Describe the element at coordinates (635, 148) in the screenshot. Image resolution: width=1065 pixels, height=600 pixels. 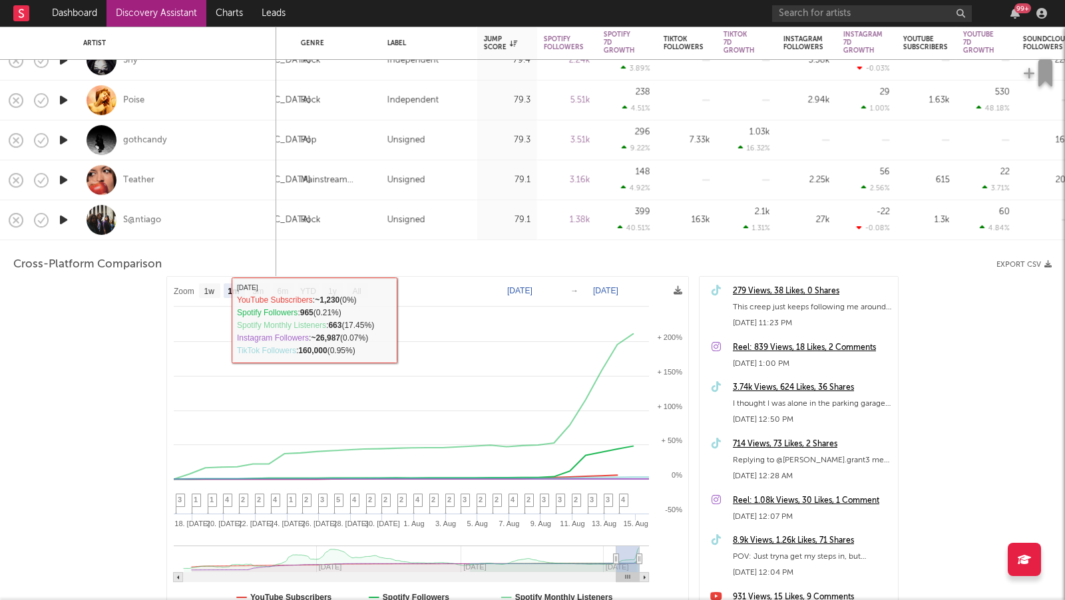
I see `div: 9.22 %` at that location.